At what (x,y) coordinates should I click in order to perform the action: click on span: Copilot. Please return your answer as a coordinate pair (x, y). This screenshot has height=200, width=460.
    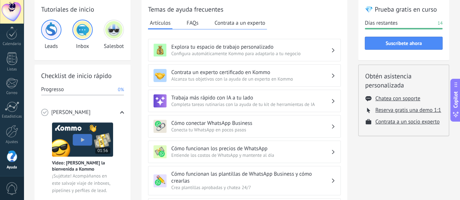
    Looking at the image, I should click on (455, 100).